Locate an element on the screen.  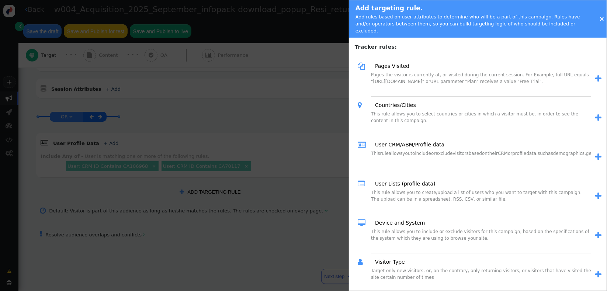
span: visitors is located at coordinates (461, 153).